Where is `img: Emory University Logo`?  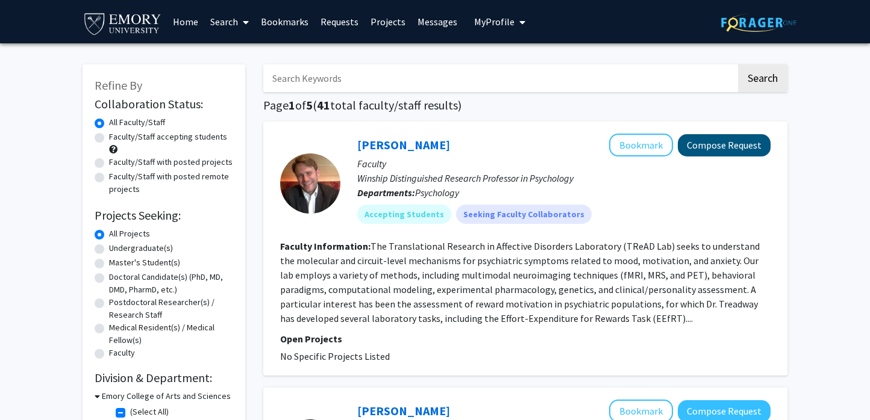 img: Emory University Logo is located at coordinates (122, 23).